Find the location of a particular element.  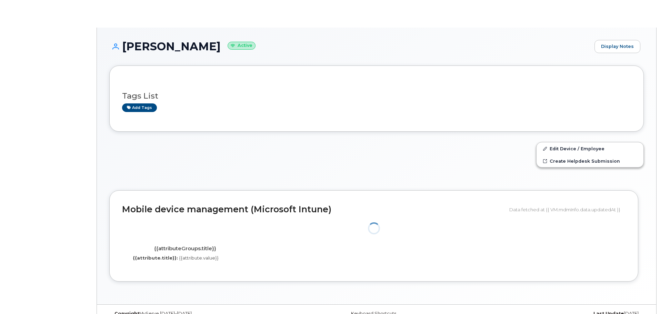

span: {{attribute.value}} is located at coordinates (199, 258).